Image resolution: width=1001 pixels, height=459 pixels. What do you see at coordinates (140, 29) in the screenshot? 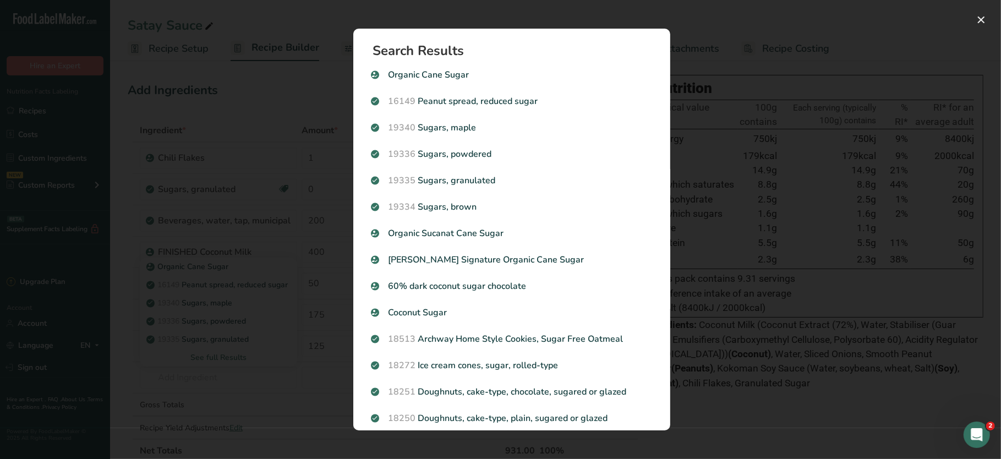
I see `img: Profile image for Rachelle` at bounding box center [140, 29].